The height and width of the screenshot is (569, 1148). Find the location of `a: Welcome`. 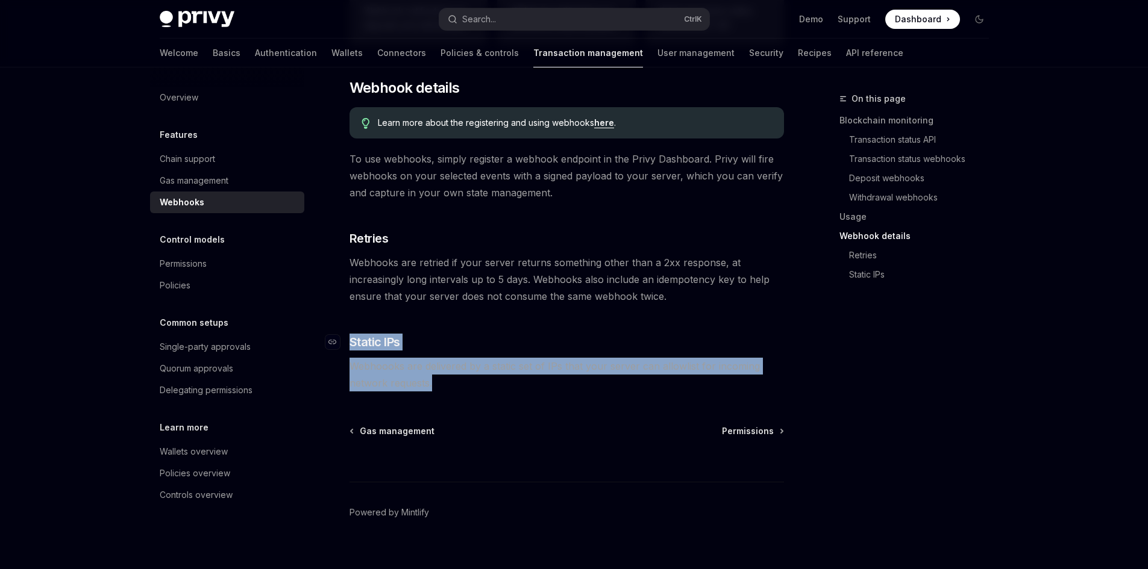

a: Welcome is located at coordinates (179, 53).